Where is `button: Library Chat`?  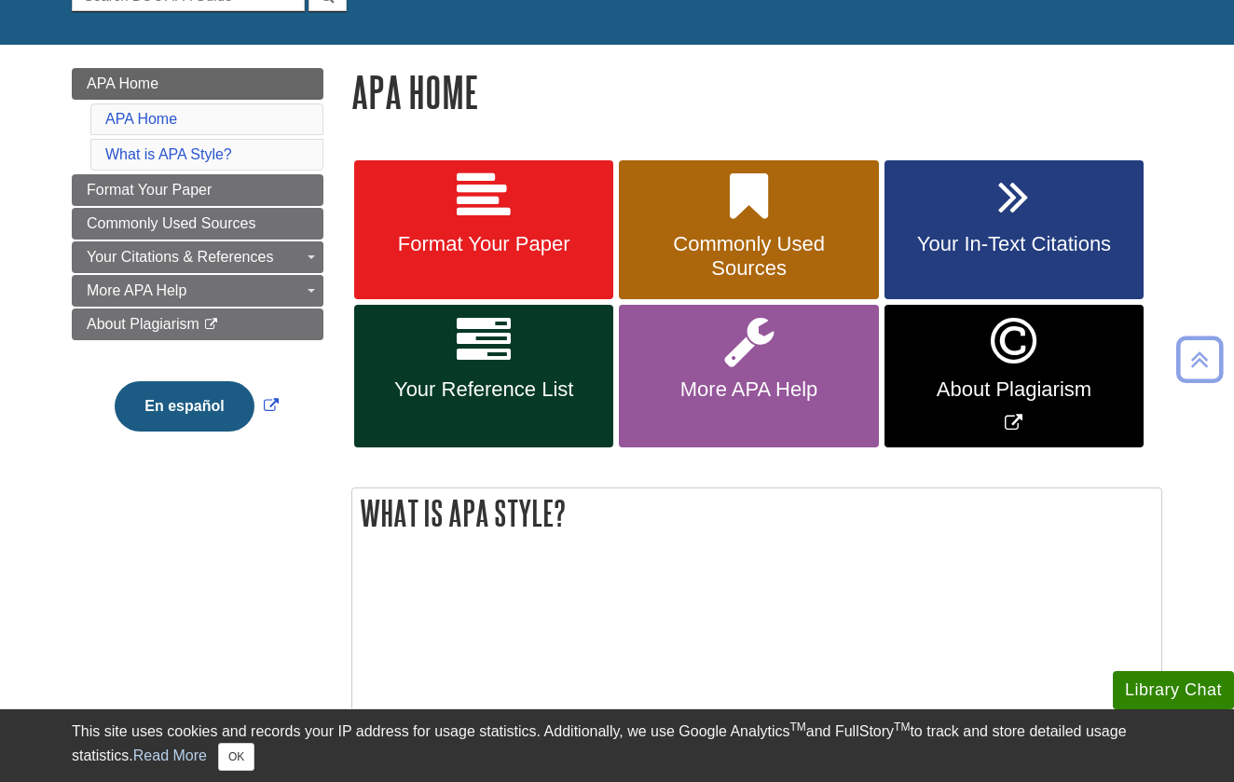
button: Library Chat is located at coordinates (1174, 690).